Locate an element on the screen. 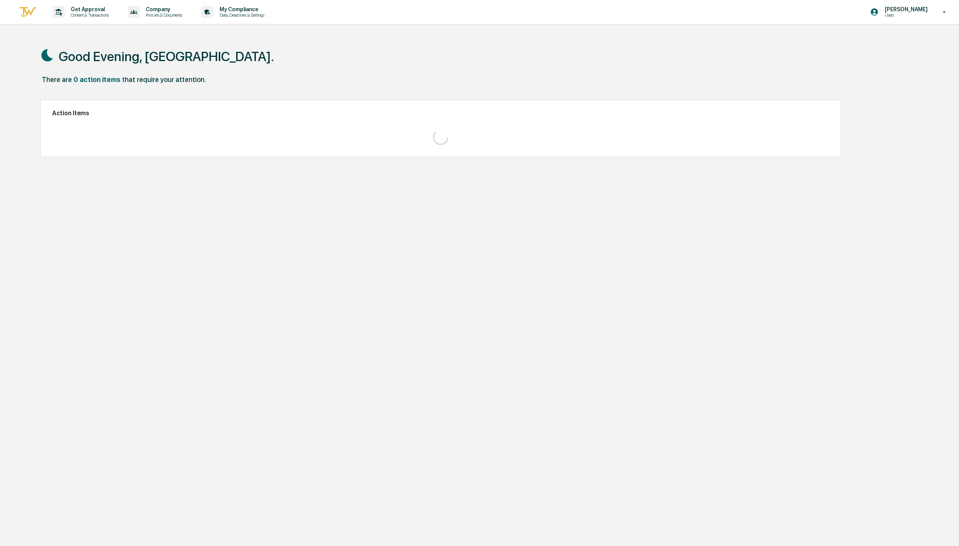 This screenshot has height=546, width=959. p: Content & Transactions is located at coordinates (89, 15).